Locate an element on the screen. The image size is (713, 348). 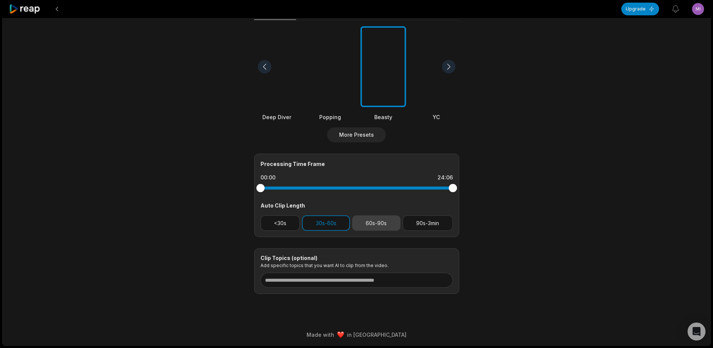
div: YC is located at coordinates (437, 117).